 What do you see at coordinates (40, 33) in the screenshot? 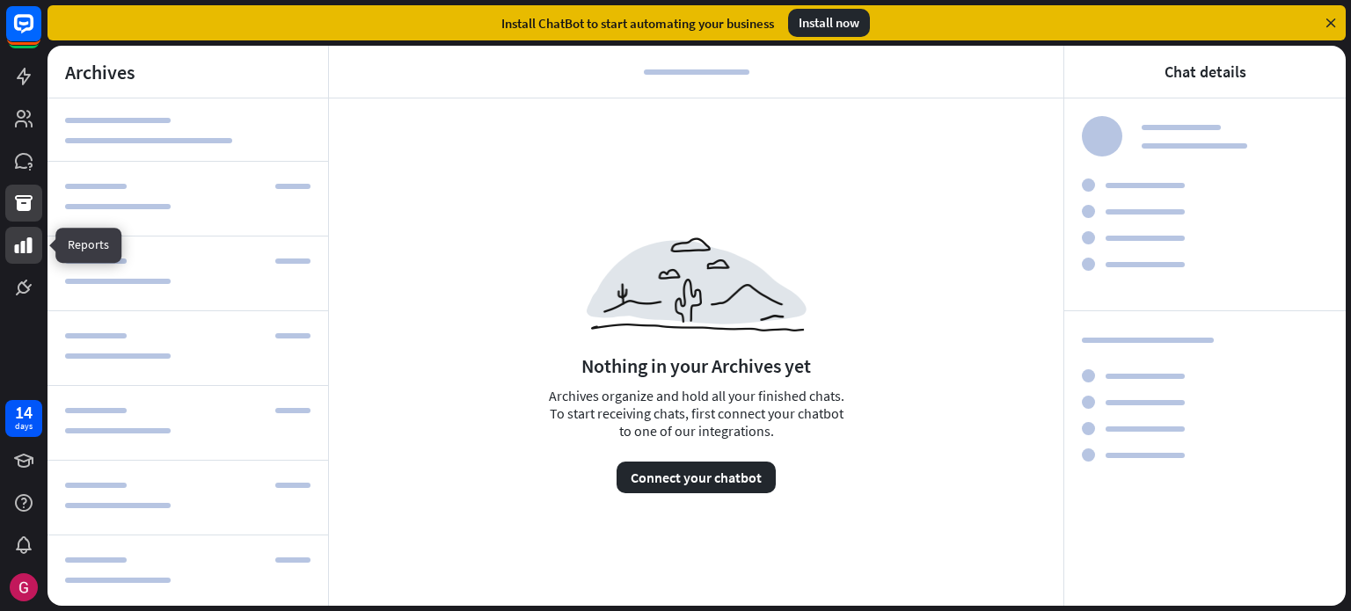
I see `button: Open LiveChat chat widget` at bounding box center [40, 33].